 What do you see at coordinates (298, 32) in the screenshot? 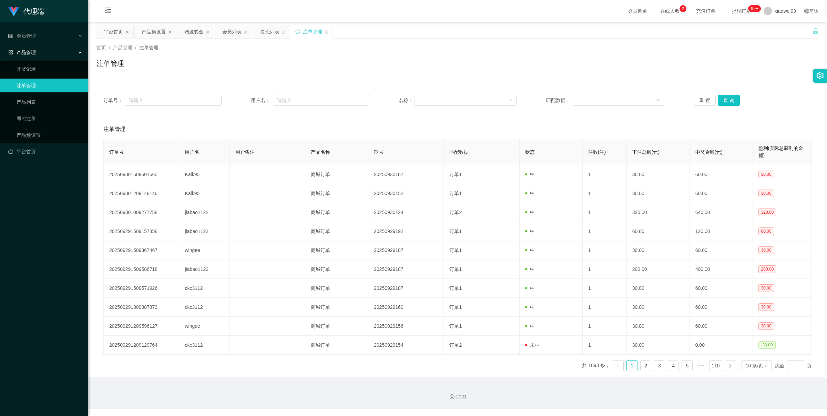
I see `i: 图标: sync` at bounding box center [298, 32].